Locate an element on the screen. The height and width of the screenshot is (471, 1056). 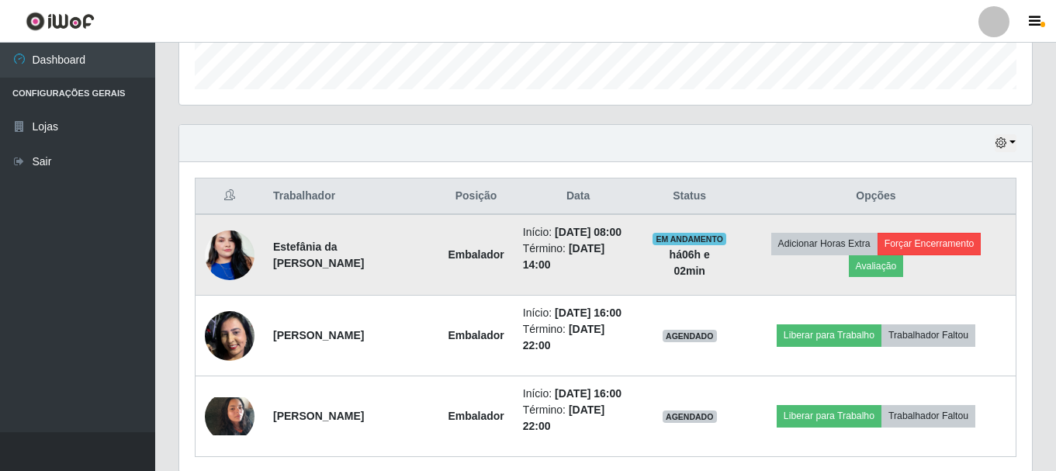
button: Adicionar Horas Extra is located at coordinates (824, 244).